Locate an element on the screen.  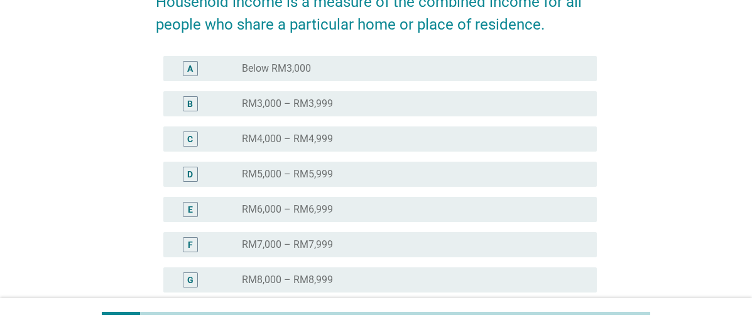
div: A is located at coordinates (190, 68).